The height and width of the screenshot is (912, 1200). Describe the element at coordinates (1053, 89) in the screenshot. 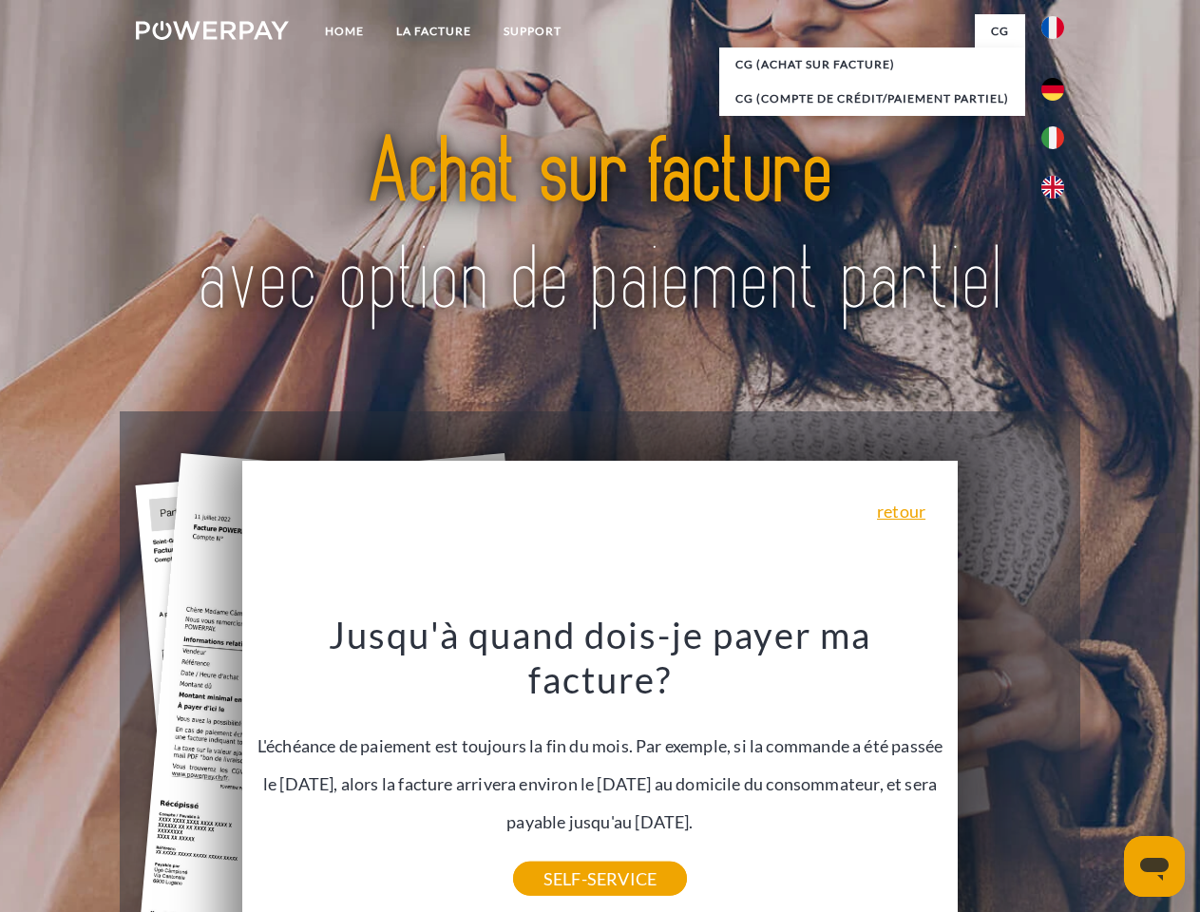

I see `img: de` at that location.